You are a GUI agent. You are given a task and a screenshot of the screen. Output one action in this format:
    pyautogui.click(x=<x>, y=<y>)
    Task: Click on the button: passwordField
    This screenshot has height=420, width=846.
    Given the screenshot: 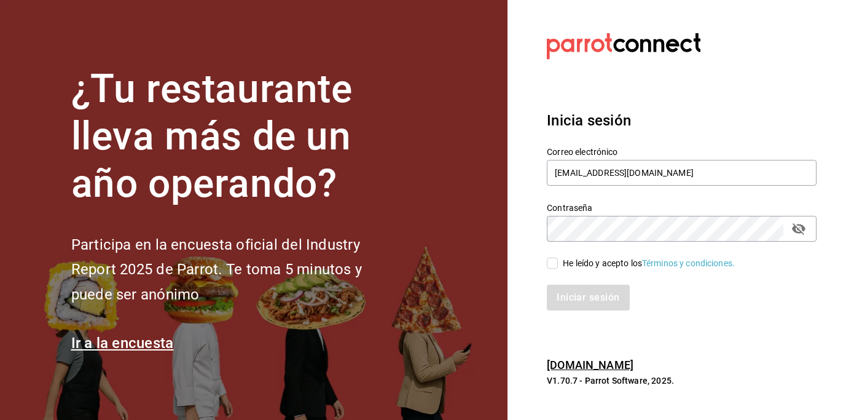 What is the action you would take?
    pyautogui.click(x=799, y=229)
    